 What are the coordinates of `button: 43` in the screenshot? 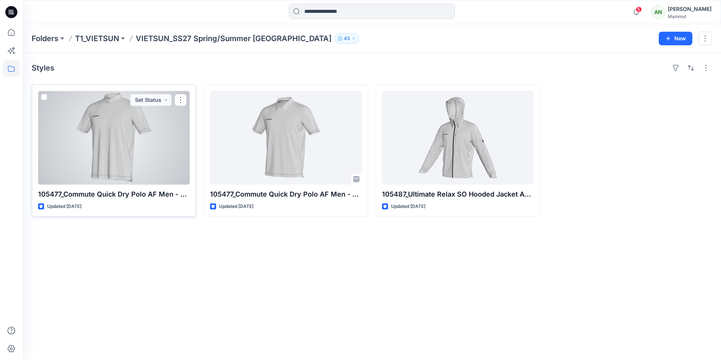 It's located at (347, 38).